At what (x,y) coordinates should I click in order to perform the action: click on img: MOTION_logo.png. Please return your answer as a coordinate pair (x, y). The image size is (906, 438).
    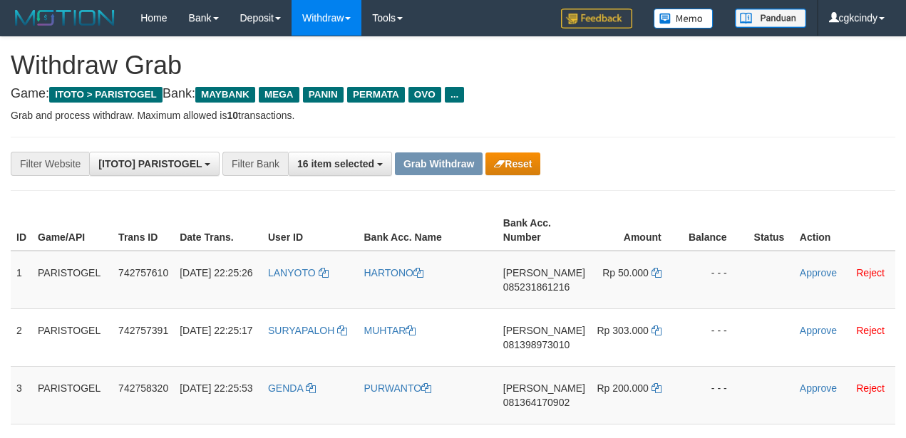
    Looking at the image, I should click on (65, 18).